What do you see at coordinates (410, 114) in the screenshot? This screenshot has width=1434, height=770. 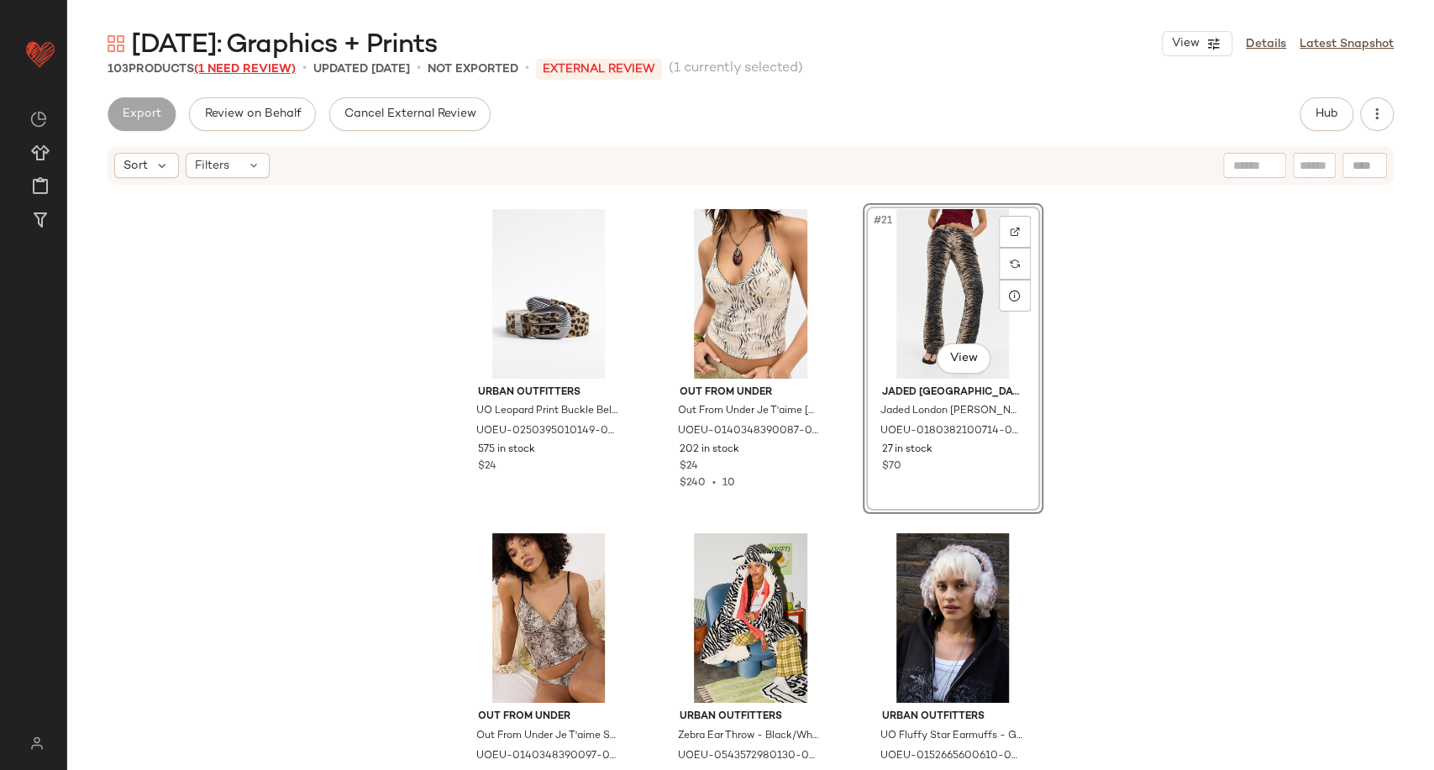 I see `span: Cancel External Review` at bounding box center [410, 114].